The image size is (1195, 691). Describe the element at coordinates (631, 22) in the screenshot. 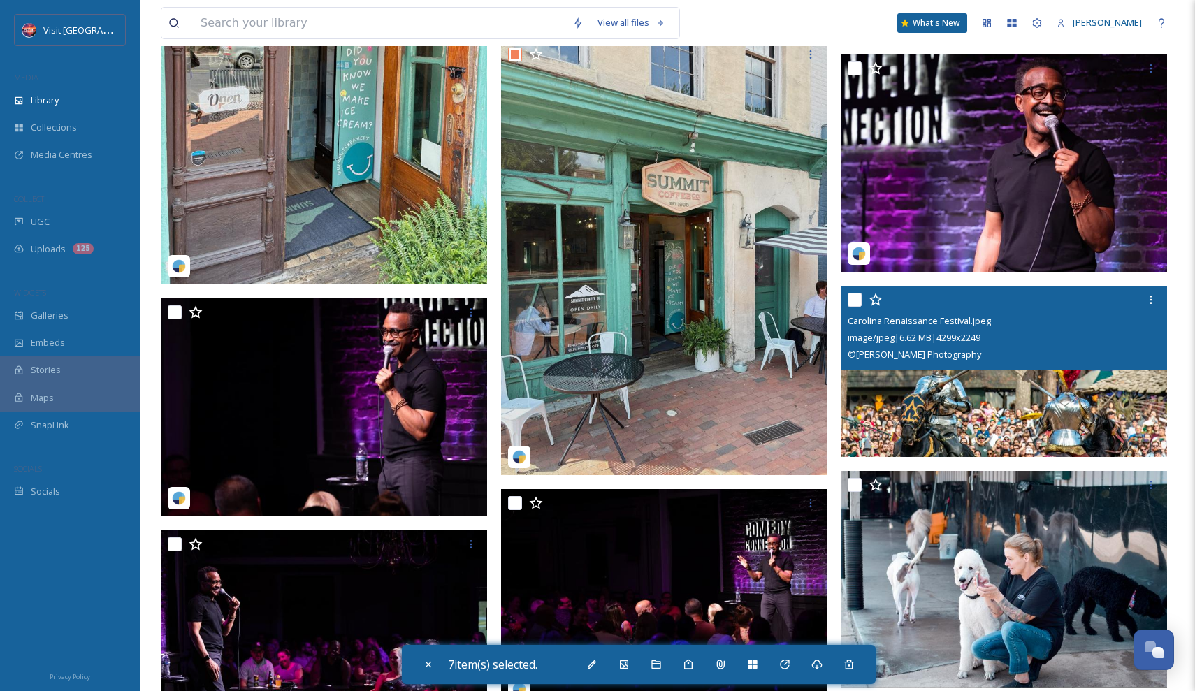

I see `div: View all files` at that location.